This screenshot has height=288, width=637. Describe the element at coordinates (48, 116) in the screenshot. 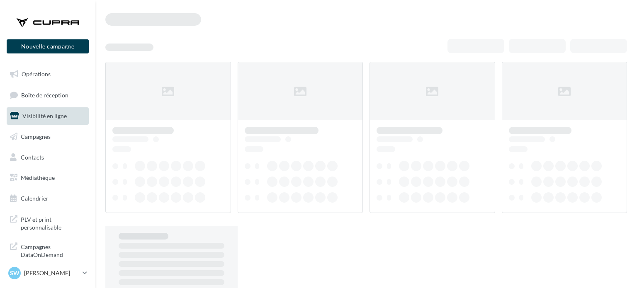

I see `a: Visibilité en ligne` at that location.